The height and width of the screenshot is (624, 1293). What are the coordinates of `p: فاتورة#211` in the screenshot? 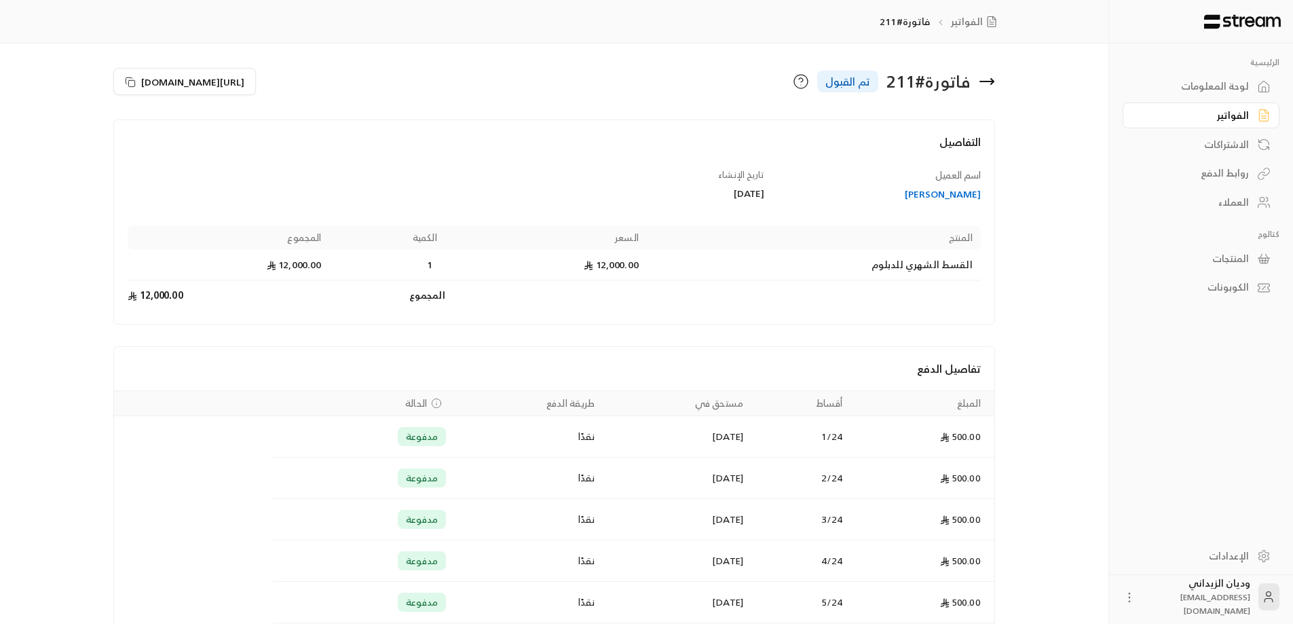 It's located at (905, 22).